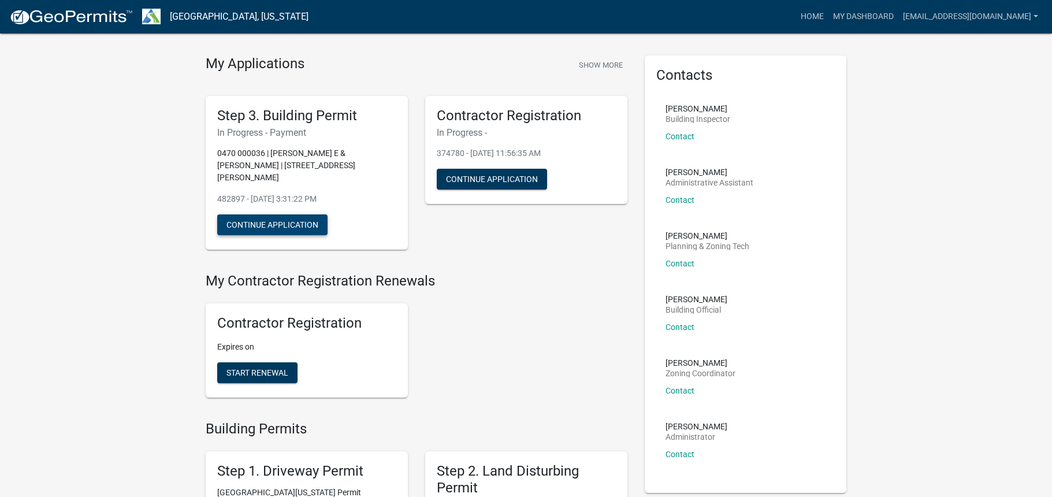 This screenshot has height=497, width=1052. What do you see at coordinates (257, 372) in the screenshot?
I see `button: Start Renewal` at bounding box center [257, 372].